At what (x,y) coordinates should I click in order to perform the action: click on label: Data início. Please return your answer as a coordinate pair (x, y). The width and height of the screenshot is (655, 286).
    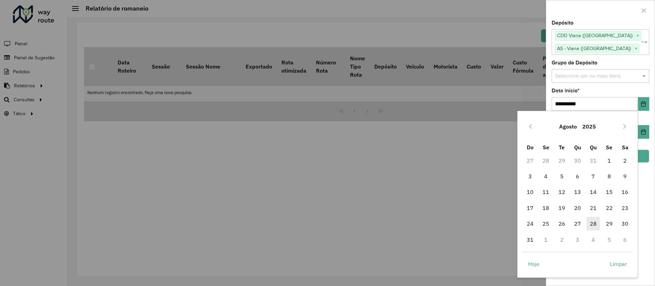
    Looking at the image, I should click on (566, 91).